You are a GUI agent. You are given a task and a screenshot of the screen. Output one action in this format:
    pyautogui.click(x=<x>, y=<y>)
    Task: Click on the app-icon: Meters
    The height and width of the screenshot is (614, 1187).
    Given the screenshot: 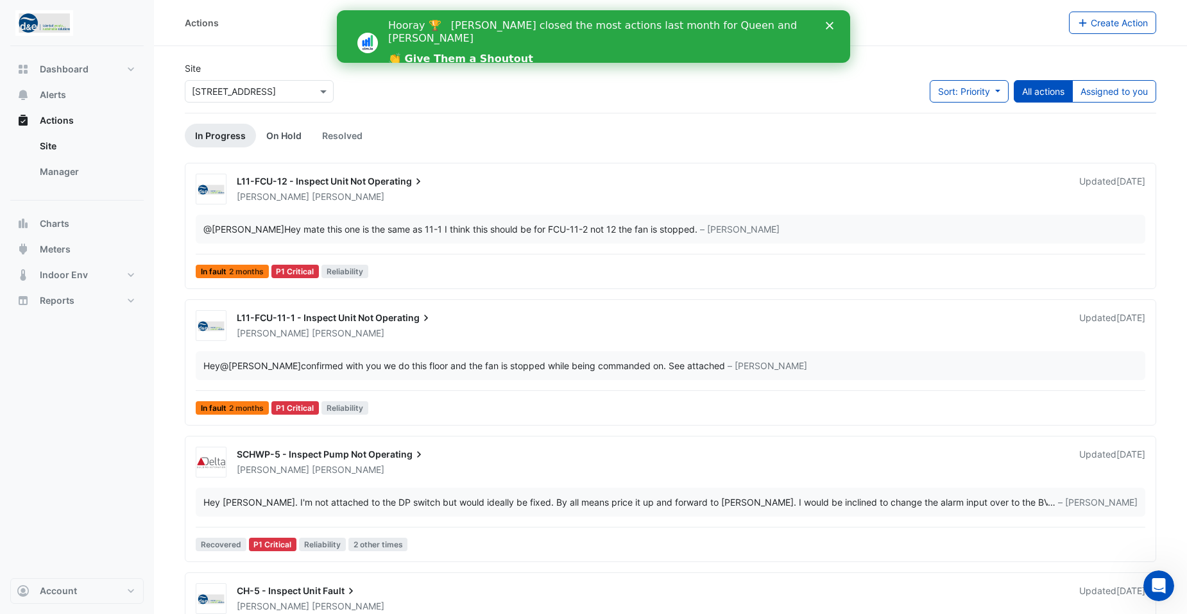 What is the action you would take?
    pyautogui.click(x=23, y=249)
    